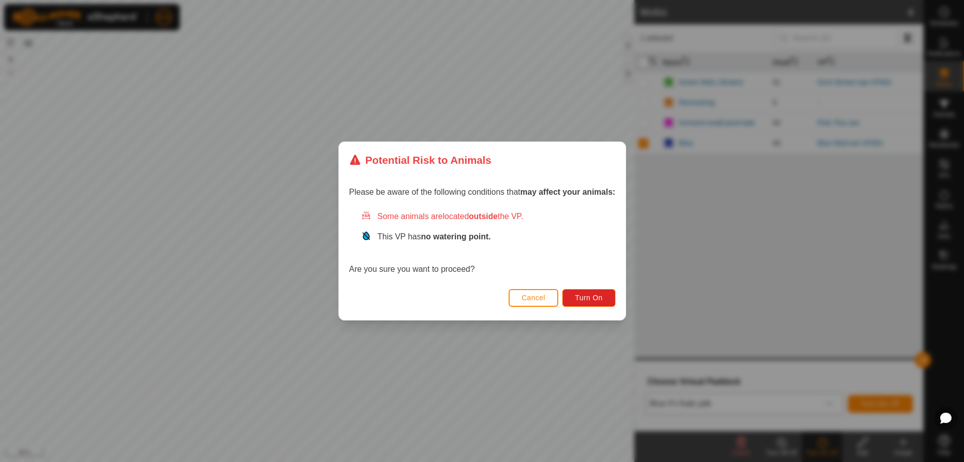 Image resolution: width=964 pixels, height=462 pixels. I want to click on div: Some animals are, so click(489, 216).